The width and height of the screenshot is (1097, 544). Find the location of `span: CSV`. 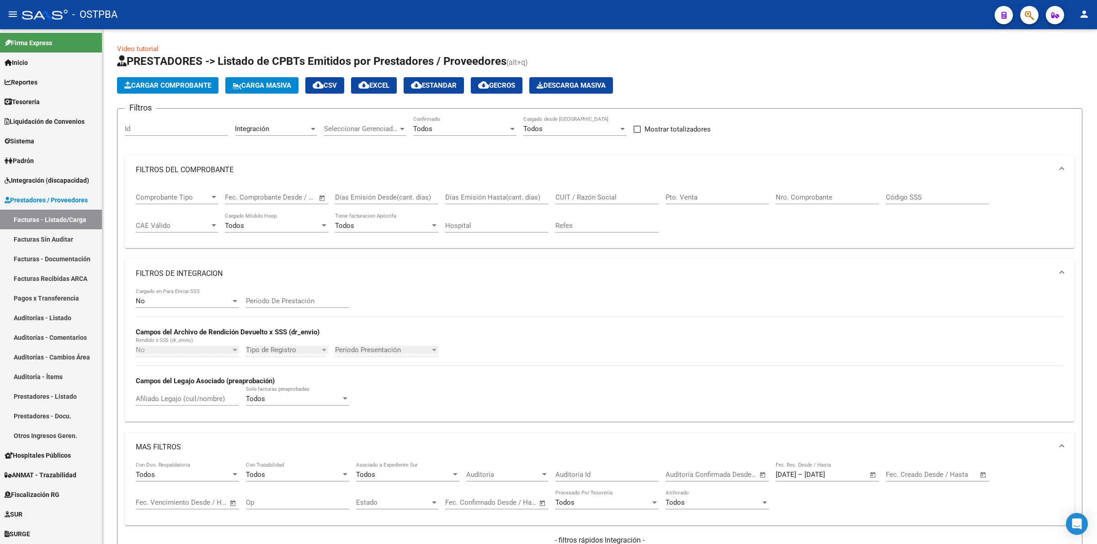

span: CSV is located at coordinates (325, 85).